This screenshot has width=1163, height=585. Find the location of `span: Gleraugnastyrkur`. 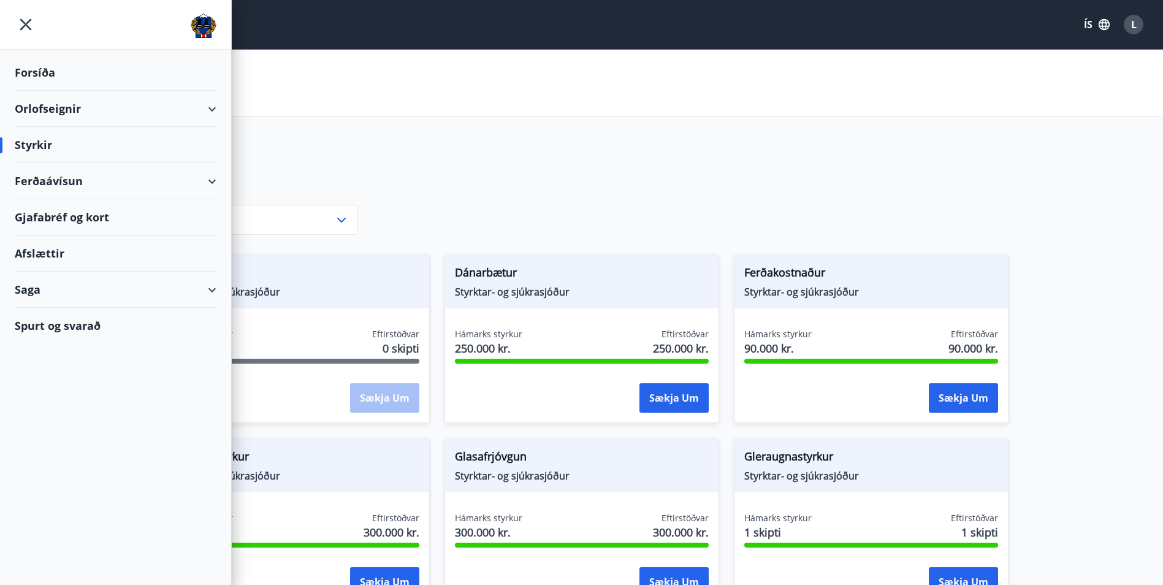

span: Gleraugnastyrkur is located at coordinates (871, 459).